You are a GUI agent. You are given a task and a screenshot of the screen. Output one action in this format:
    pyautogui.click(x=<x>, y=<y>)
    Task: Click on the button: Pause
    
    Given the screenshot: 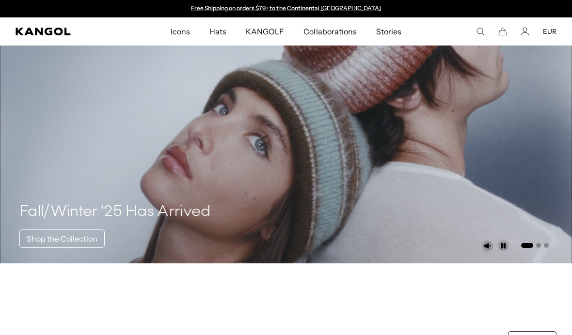 What is the action you would take?
    pyautogui.click(x=503, y=246)
    